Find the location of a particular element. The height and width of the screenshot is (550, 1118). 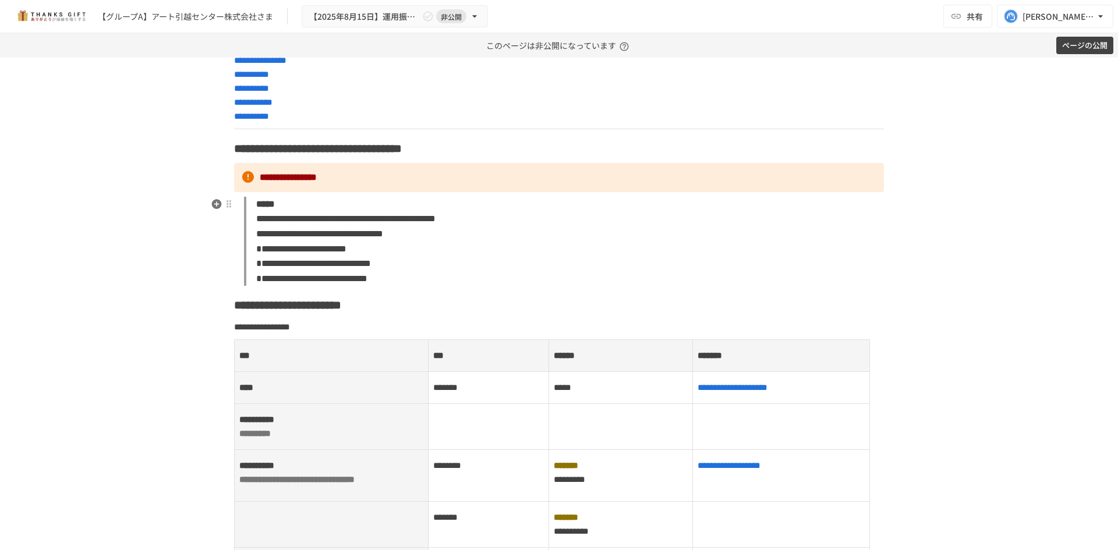

div: 【グループA】アート引越センター株式会社さま is located at coordinates (185, 16).